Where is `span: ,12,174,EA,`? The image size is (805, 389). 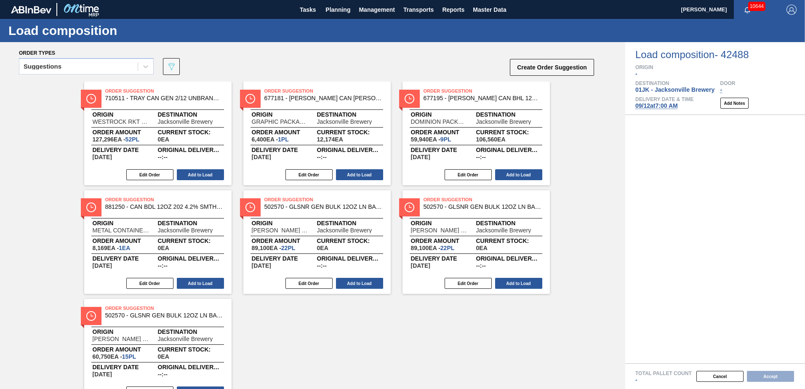 span: ,12,174,EA, is located at coordinates (330, 139).